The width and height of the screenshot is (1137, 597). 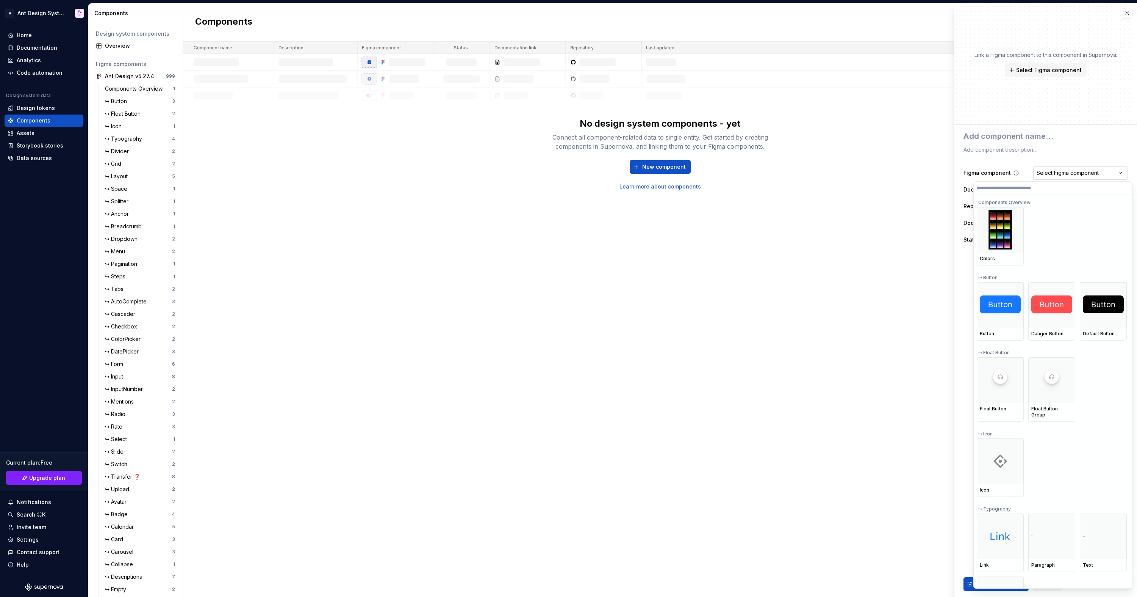 I want to click on div: Text, so click(x=1104, y=565).